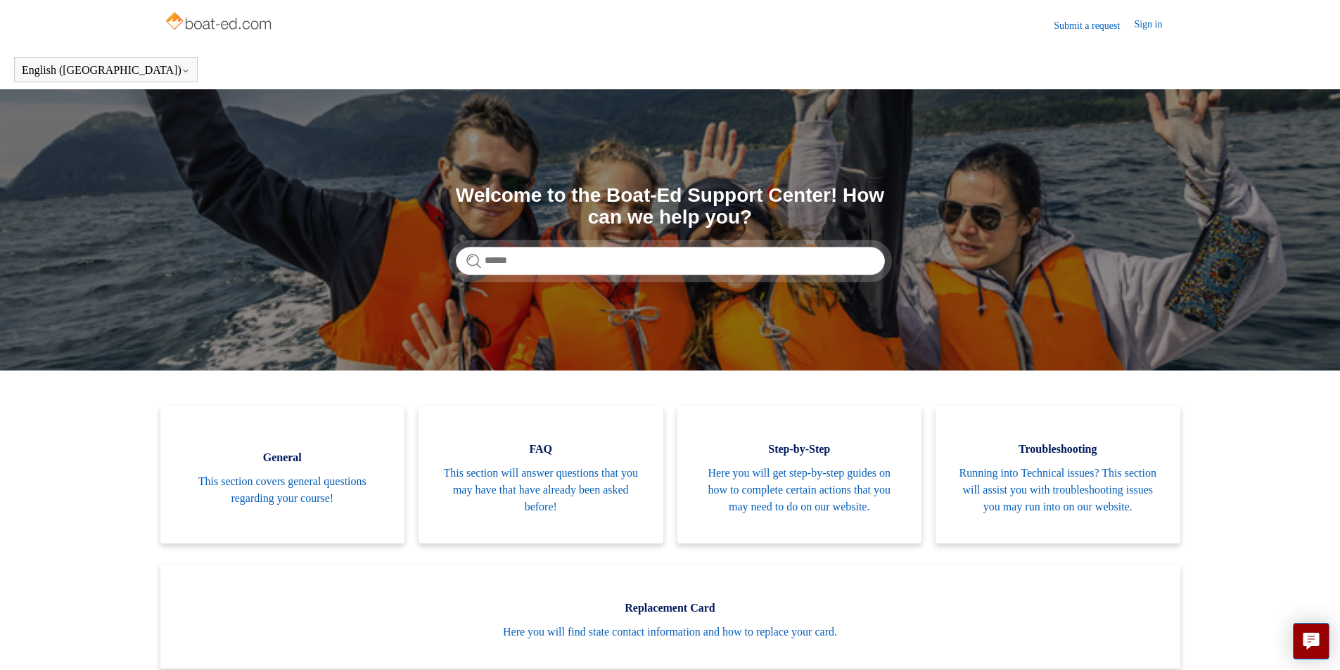  What do you see at coordinates (1058, 475) in the screenshot?
I see `a: Troubleshooting Running into Technical issues? This section will assist you with troubleshooting ...` at bounding box center [1058, 475].